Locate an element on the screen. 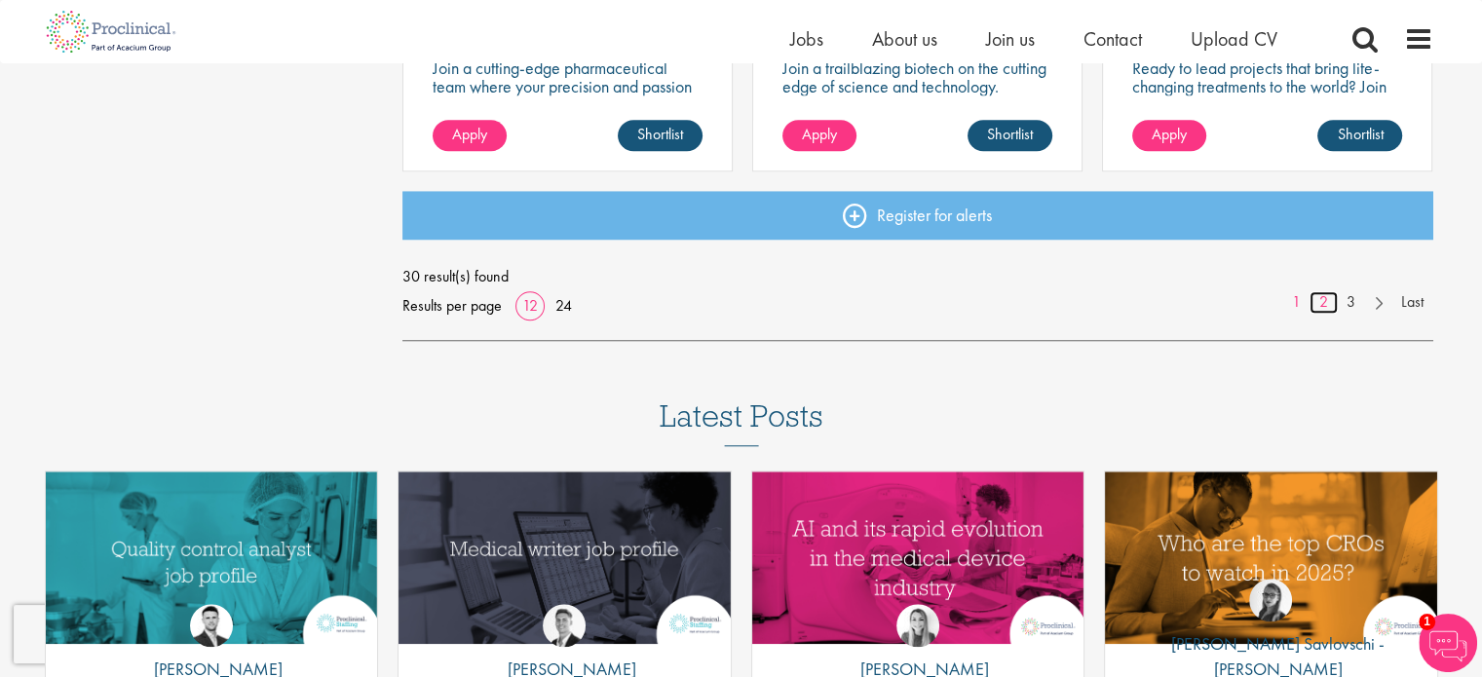 This screenshot has height=677, width=1482. a: Last is located at coordinates (1412, 302).